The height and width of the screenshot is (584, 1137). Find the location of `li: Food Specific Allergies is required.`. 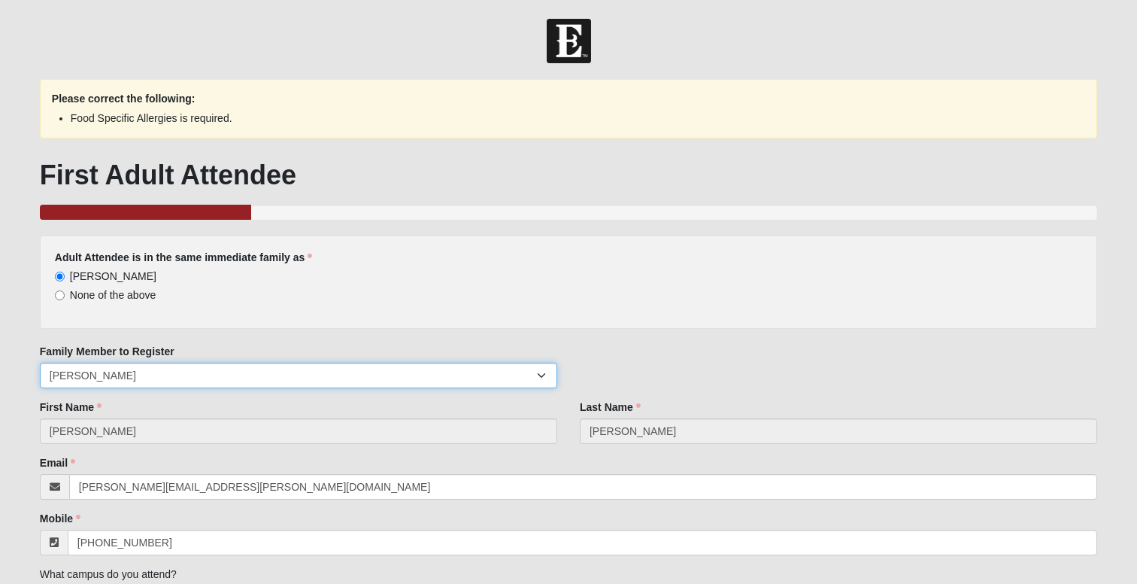

li: Food Specific Allergies is required. is located at coordinates (569, 118).